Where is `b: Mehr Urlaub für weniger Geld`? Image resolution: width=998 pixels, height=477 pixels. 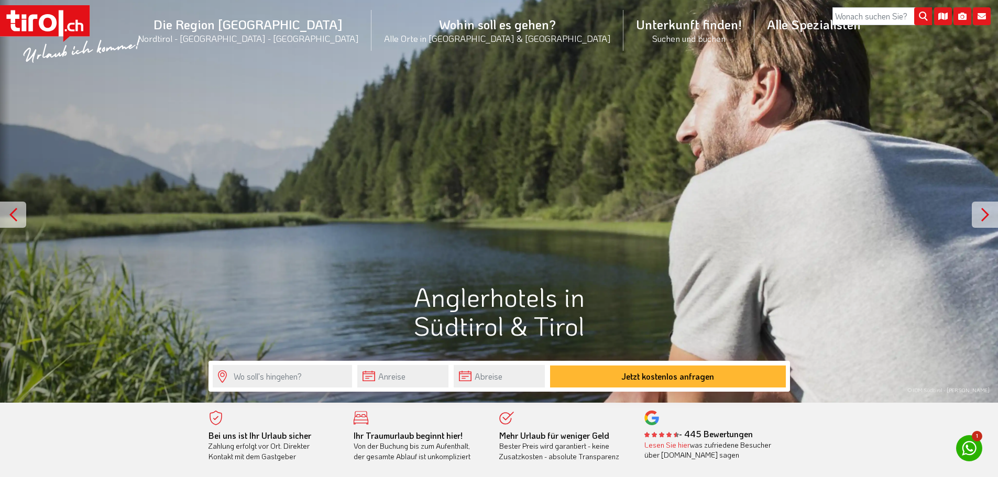 b: Mehr Urlaub für weniger Geld is located at coordinates (554, 435).